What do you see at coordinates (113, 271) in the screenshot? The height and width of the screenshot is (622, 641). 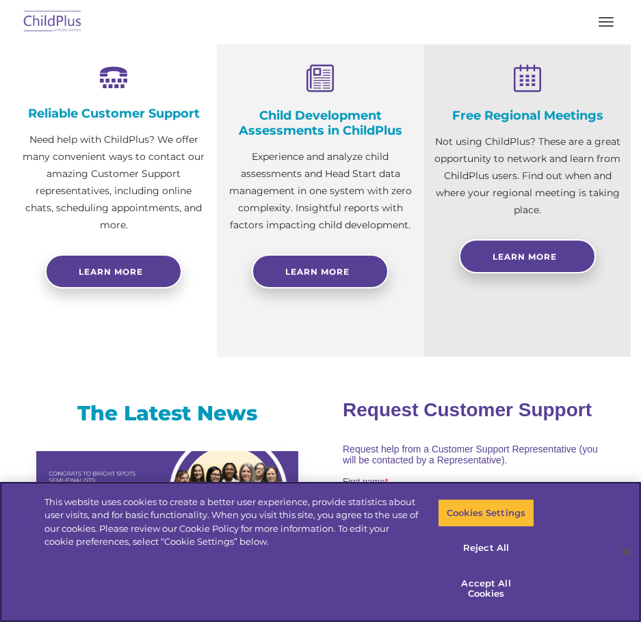 I see `a: Learn more` at bounding box center [113, 271].